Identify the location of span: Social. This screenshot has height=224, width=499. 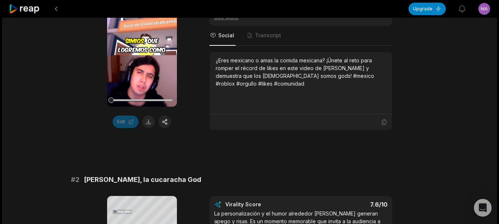
(226, 35).